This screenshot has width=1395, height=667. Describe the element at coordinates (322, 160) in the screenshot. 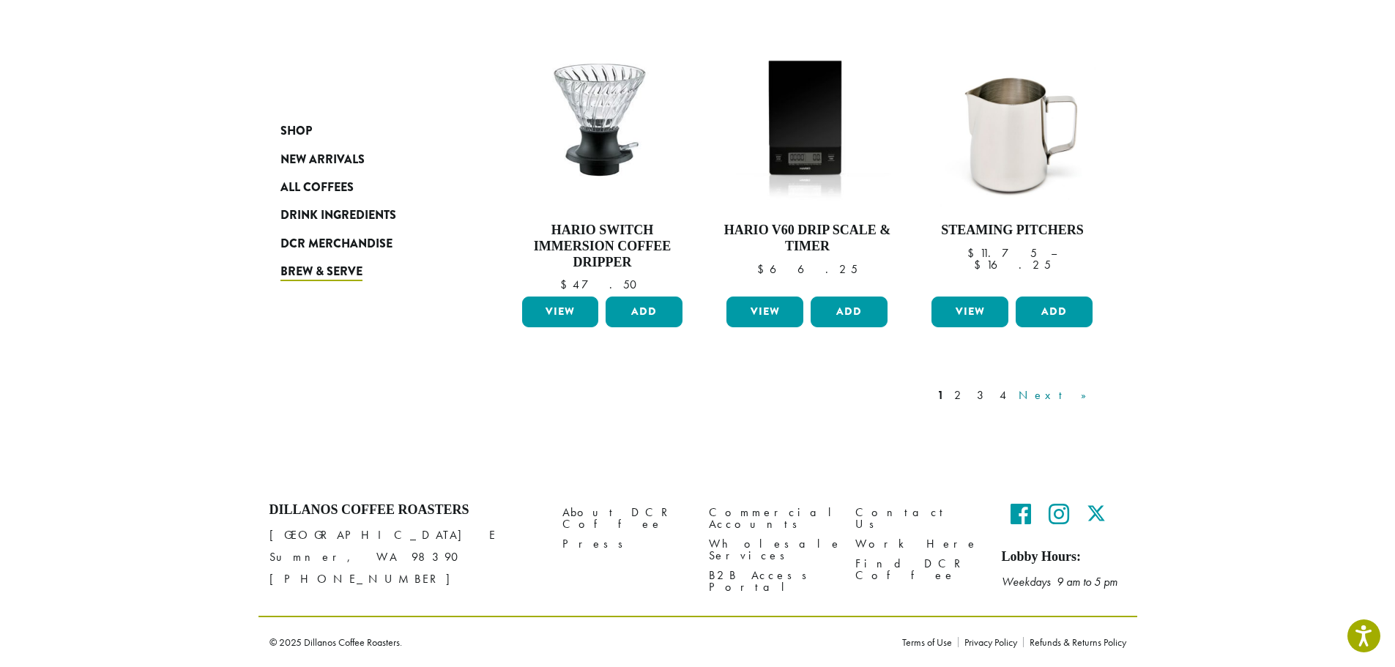

I see `span: New Arrivals` at that location.